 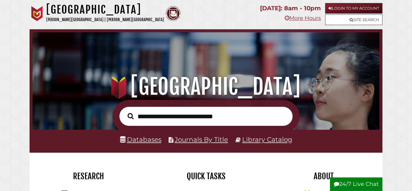 I want to click on a: Databases, so click(x=140, y=139).